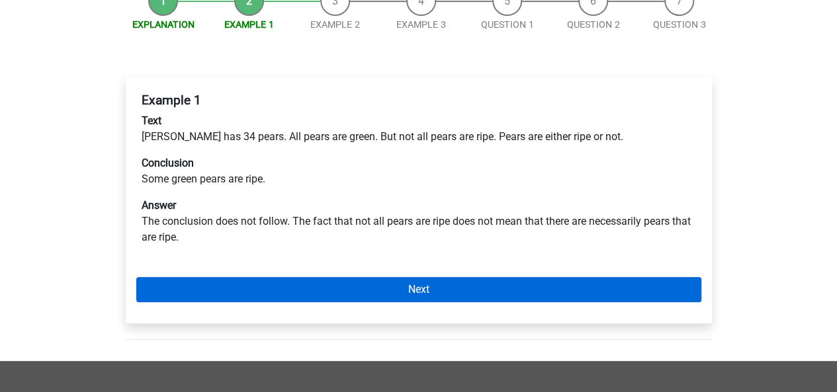 The width and height of the screenshot is (837, 392). Describe the element at coordinates (249, 24) in the screenshot. I see `a: Example 1` at that location.